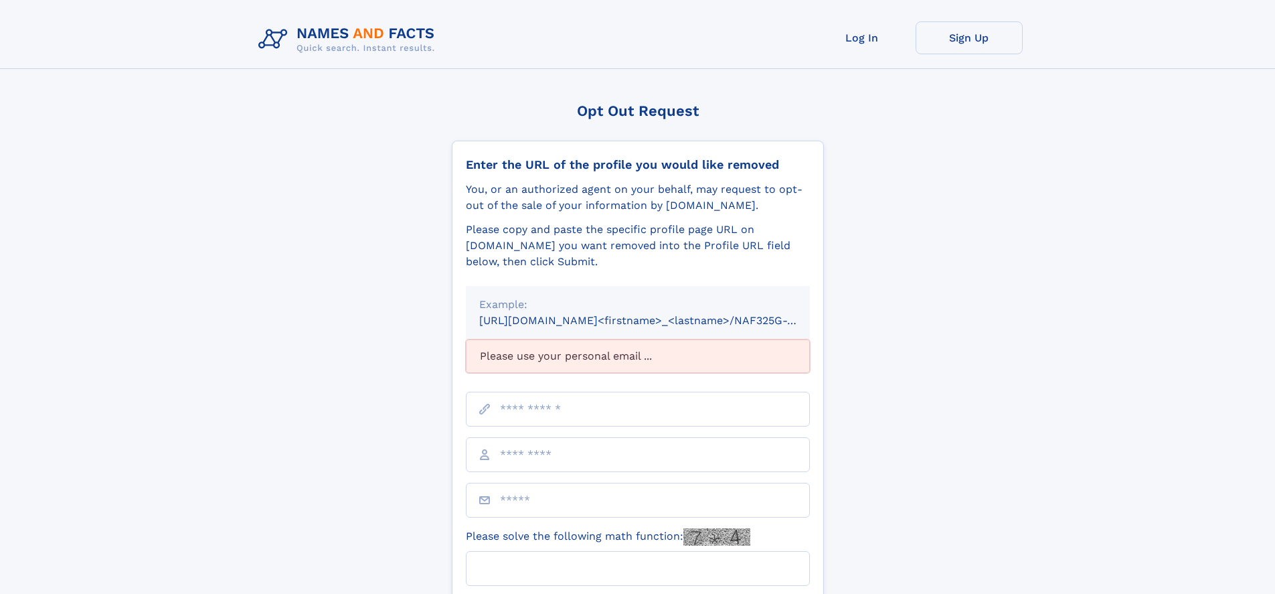  I want to click on div: Example:, so click(638, 305).